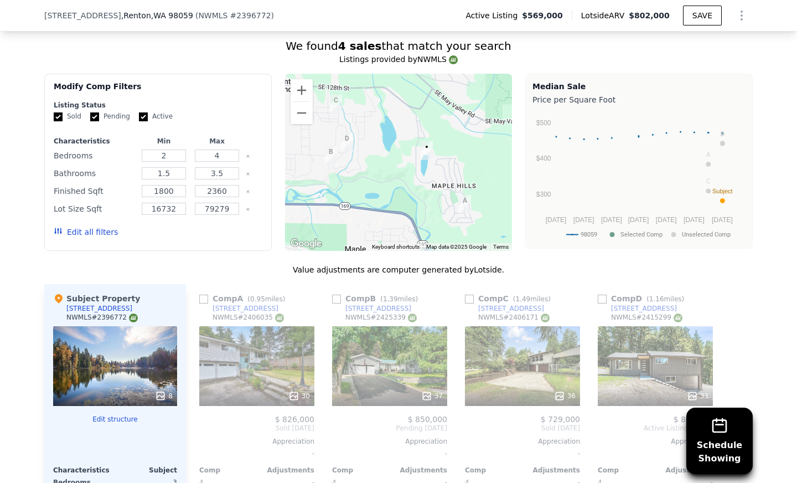 The image size is (797, 483). What do you see at coordinates (693, 419) in the screenshot?
I see `span: $ 840,000` at bounding box center [693, 419].